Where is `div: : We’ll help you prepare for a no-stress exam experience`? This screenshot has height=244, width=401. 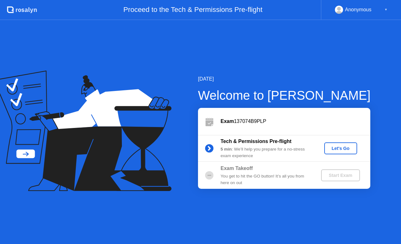
div: : We’ll help you prepare for a no-stress exam experience is located at coordinates (266, 152).